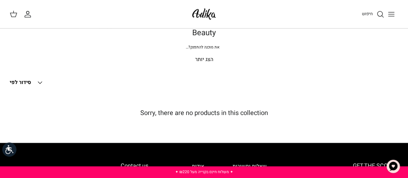 This screenshot has height=178, width=408. What do you see at coordinates (204, 14) in the screenshot?
I see `a: Adika IL` at bounding box center [204, 14].